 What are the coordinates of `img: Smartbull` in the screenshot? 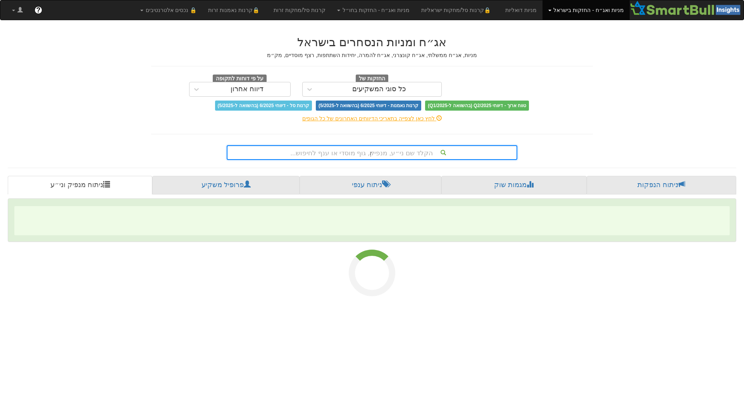 It's located at (687, 8).